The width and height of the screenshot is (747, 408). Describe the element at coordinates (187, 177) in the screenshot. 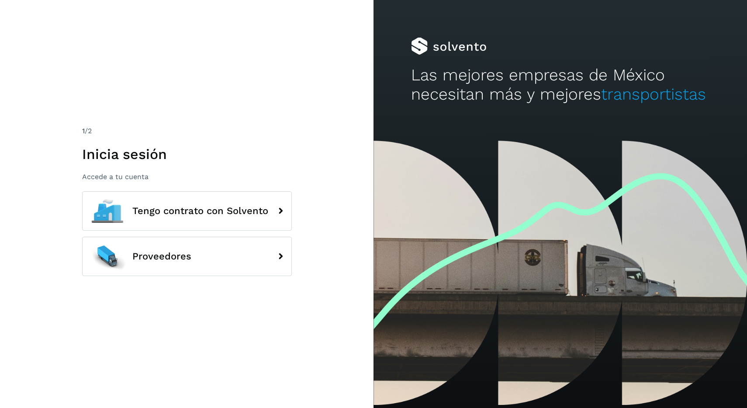

I see `p: Accede a tu cuenta` at that location.